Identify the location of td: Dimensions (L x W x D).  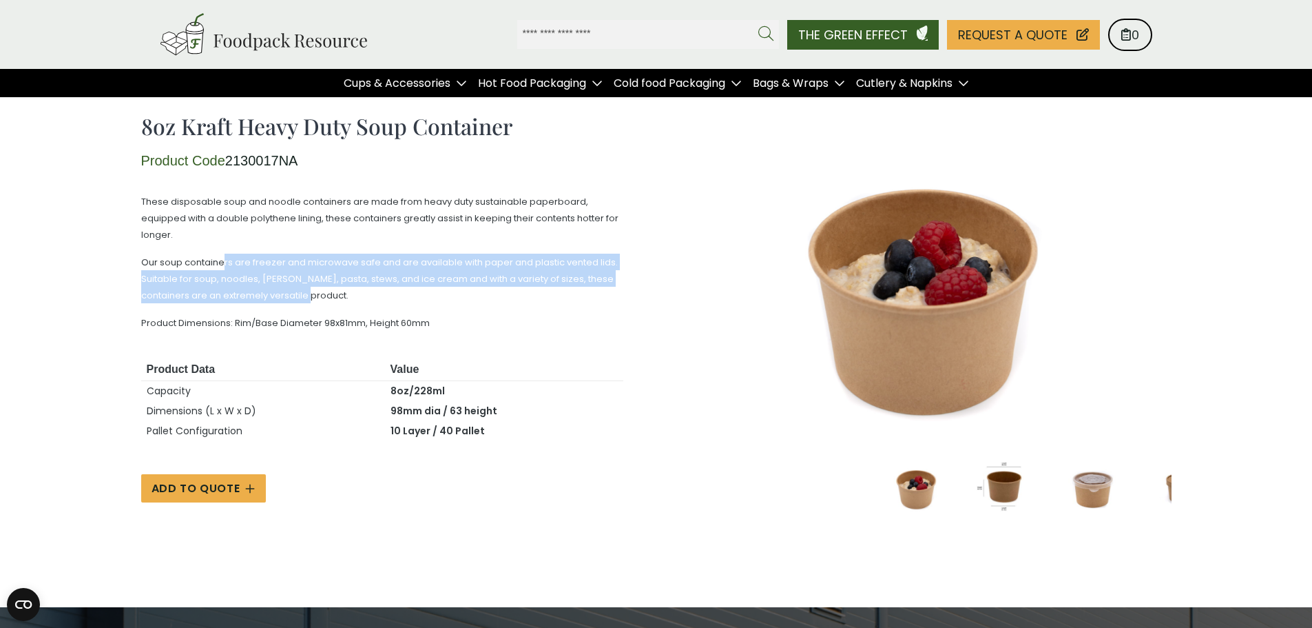
(263, 411).